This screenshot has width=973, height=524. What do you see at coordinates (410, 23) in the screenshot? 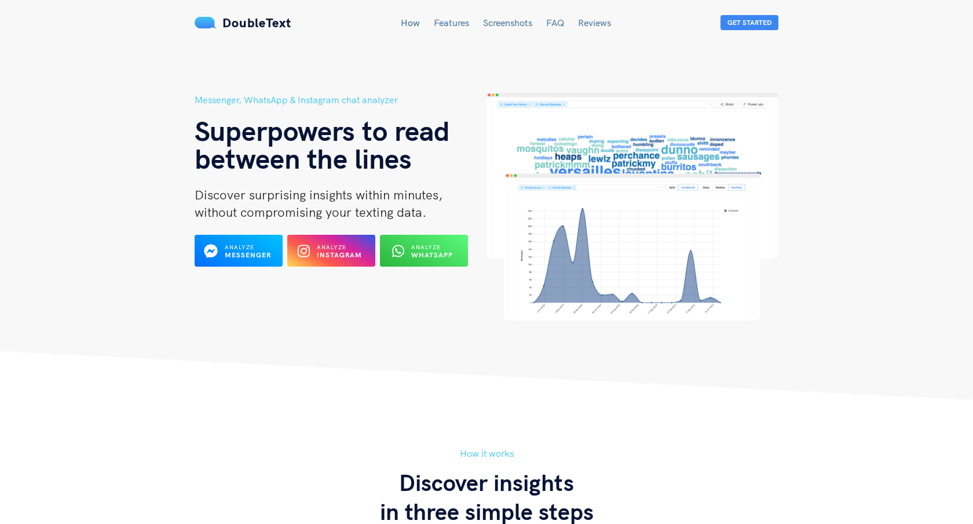
I see `a: How` at bounding box center [410, 23].